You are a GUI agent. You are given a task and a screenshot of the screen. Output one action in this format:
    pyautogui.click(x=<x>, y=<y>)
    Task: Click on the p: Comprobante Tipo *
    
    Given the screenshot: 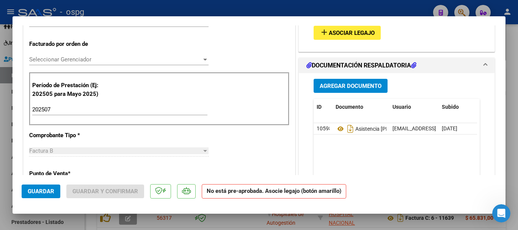 What is the action you would take?
    pyautogui.click(x=68, y=135)
    